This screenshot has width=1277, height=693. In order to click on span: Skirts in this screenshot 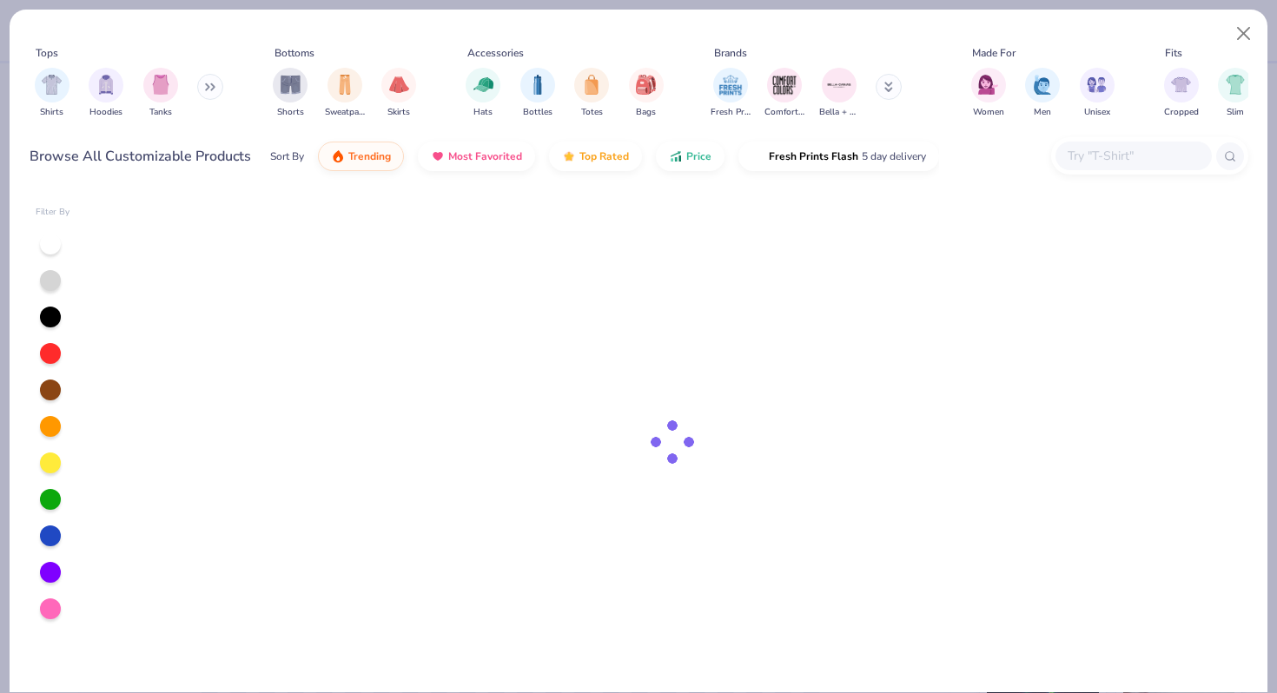, I will do `click(399, 112)`.